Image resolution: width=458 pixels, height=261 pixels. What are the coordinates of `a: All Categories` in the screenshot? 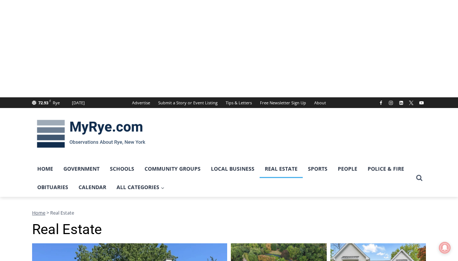 It's located at (141, 187).